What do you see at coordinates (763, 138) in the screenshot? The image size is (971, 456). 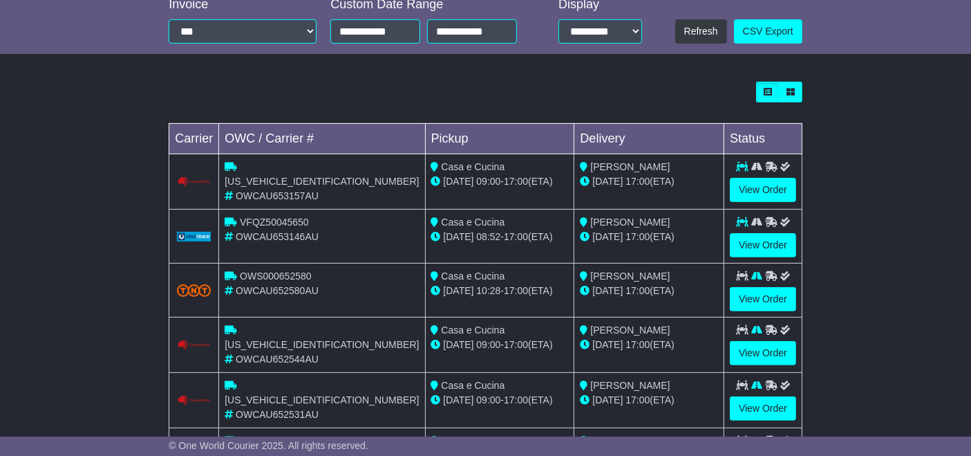 I see `td: Status` at bounding box center [763, 138].